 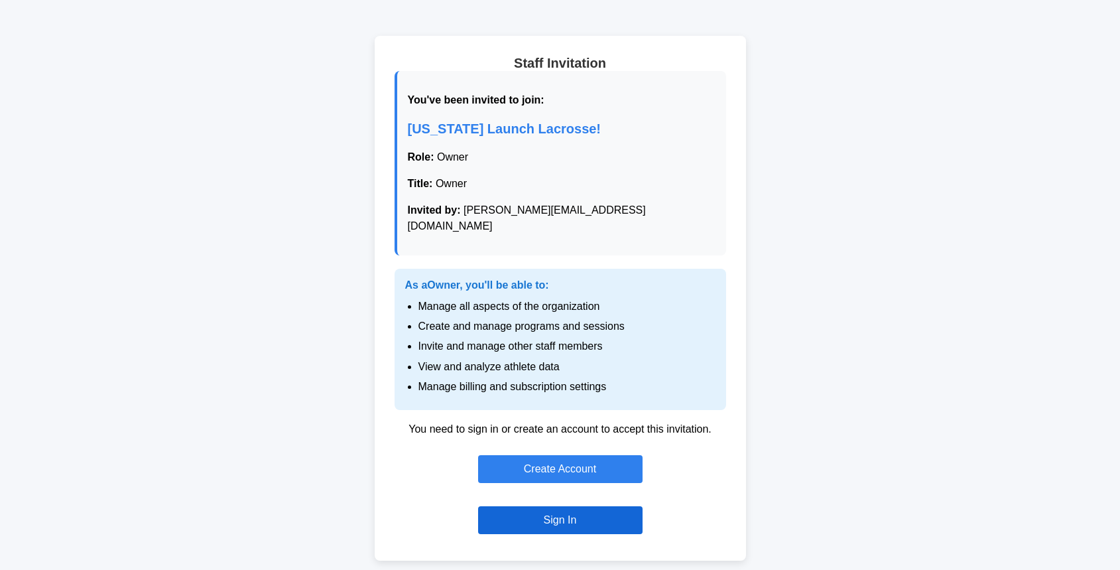 What do you see at coordinates (560, 285) in the screenshot?
I see `h4: As a Owner , you'll be able to:` at bounding box center [560, 285].